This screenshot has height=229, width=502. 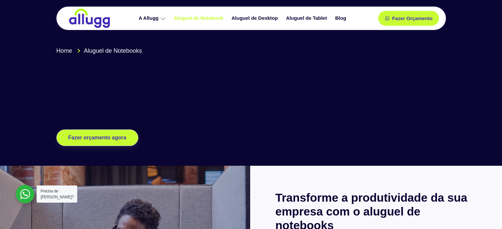 What do you see at coordinates (485, 213) in the screenshot?
I see `div: Widget de chat` at bounding box center [485, 213].